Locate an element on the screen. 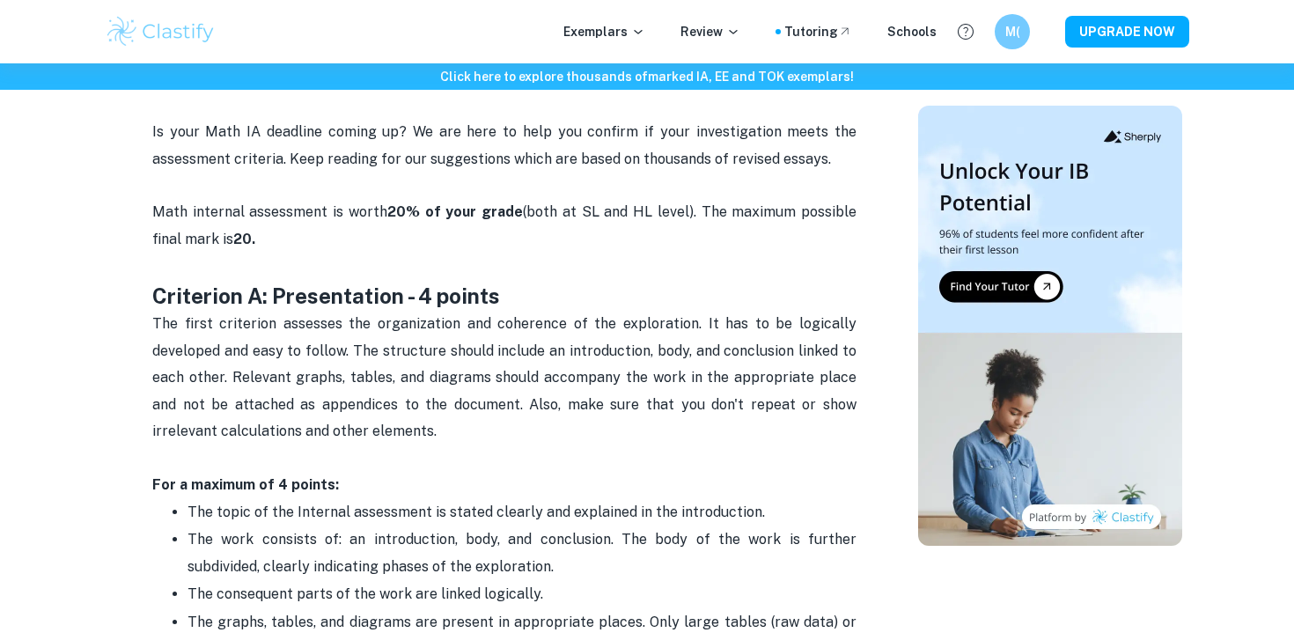 This screenshot has width=1294, height=640. h6: Click here to explore thousands of marked IA, EE and TOK exemplars ! is located at coordinates (647, 77).